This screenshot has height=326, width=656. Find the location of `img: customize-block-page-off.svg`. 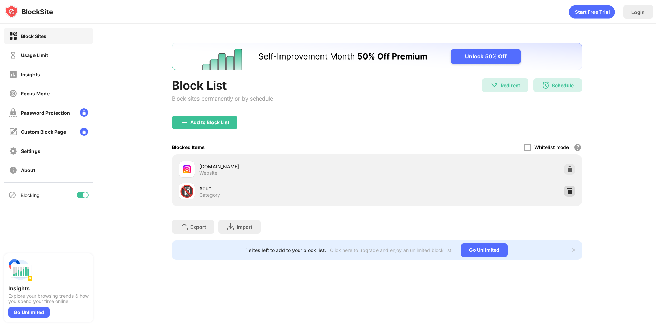

img: customize-block-page-off.svg is located at coordinates (13, 132).